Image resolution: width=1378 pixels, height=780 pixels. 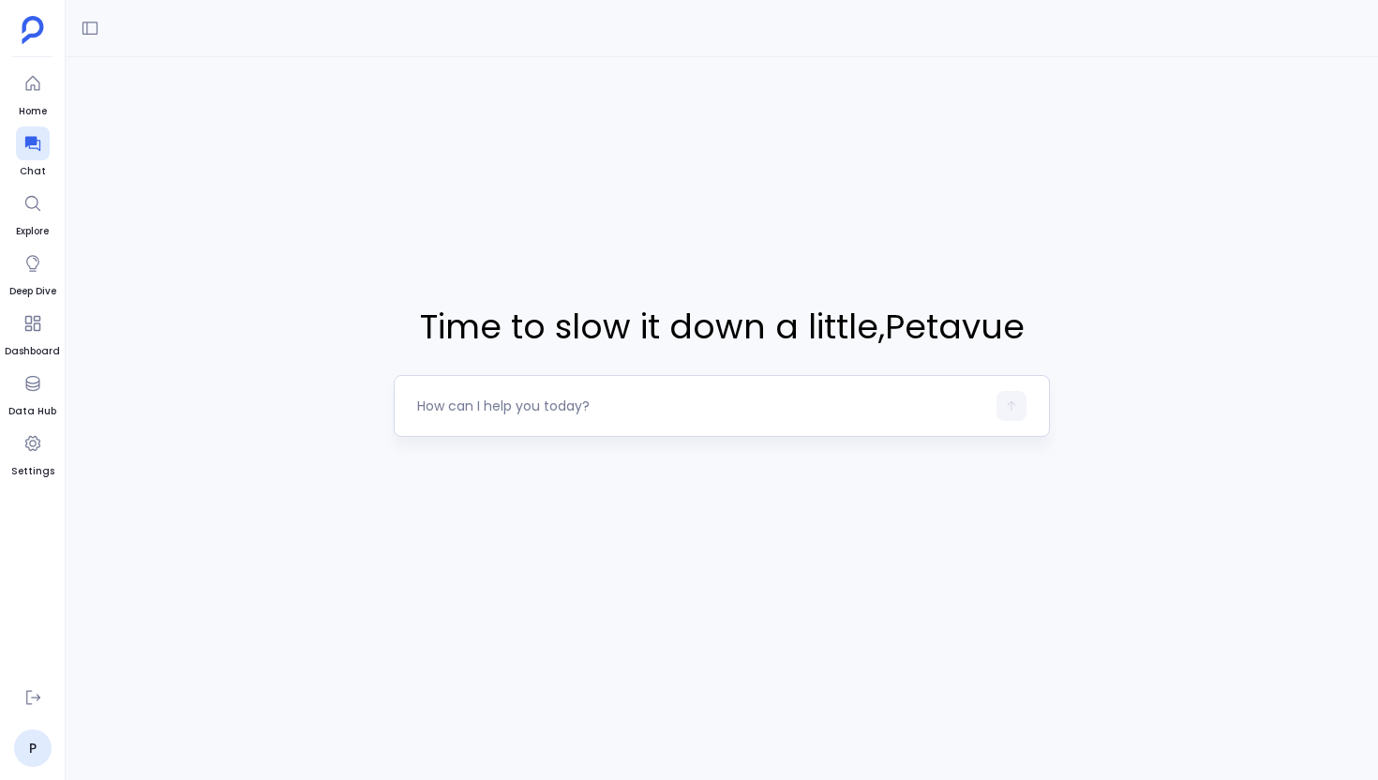 What do you see at coordinates (33, 93) in the screenshot?
I see `a: Home` at bounding box center [33, 93].